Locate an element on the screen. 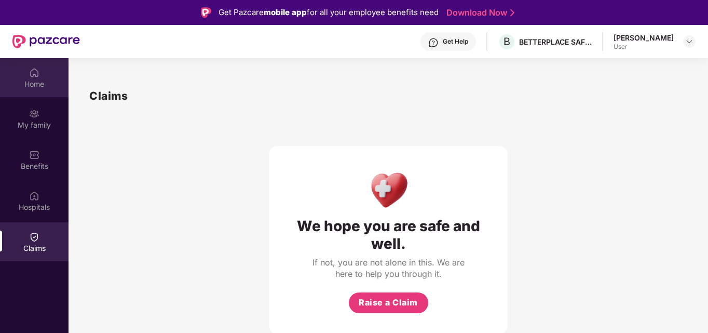  img: Logo is located at coordinates (206, 12).